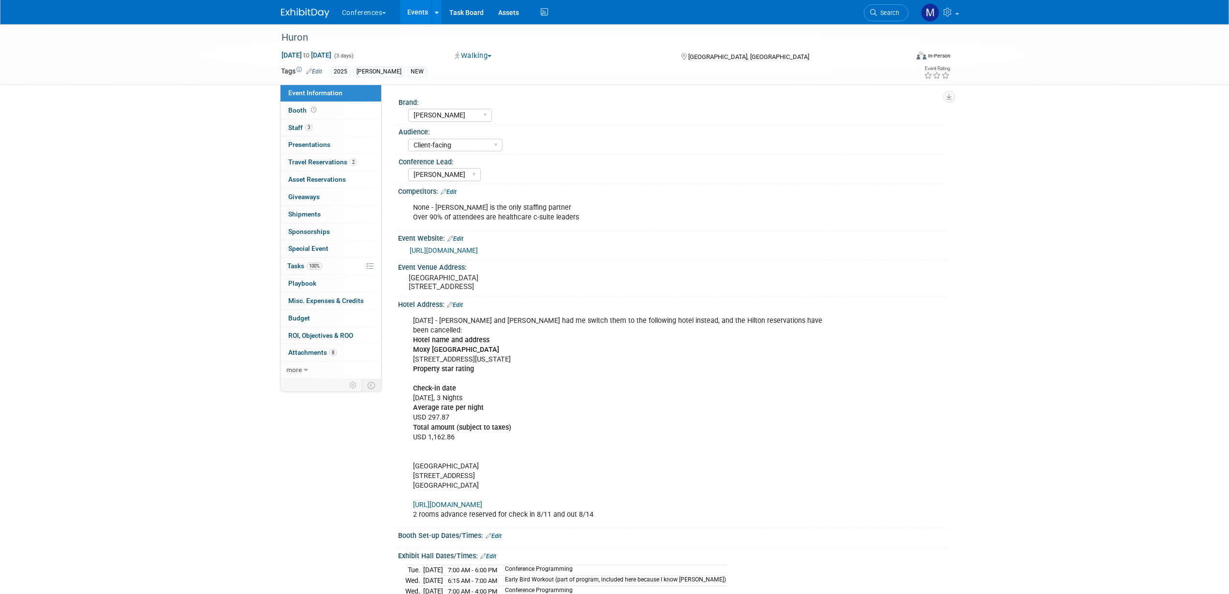  Describe the element at coordinates (414, 581) in the screenshot. I see `td: Wed.` at that location.